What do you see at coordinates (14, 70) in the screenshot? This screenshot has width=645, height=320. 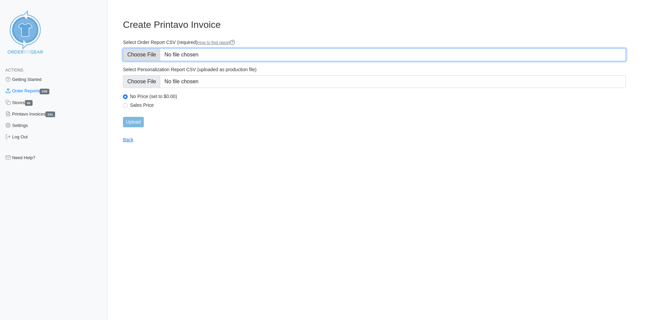 I see `span: Actions` at bounding box center [14, 70].